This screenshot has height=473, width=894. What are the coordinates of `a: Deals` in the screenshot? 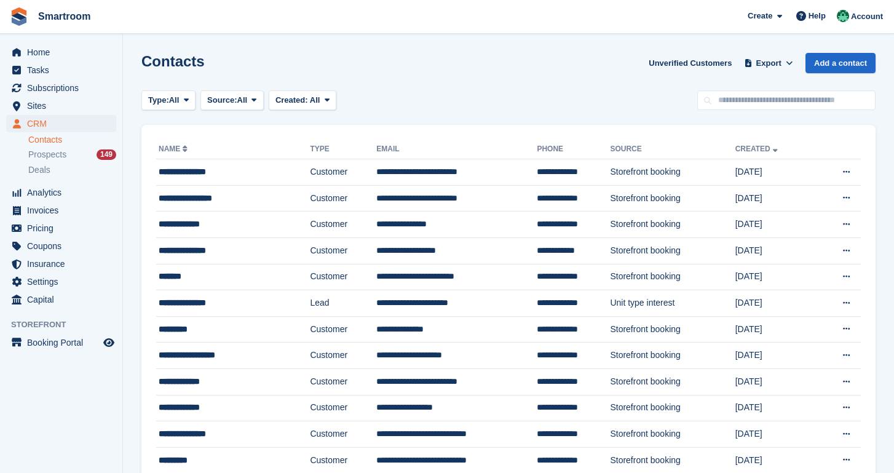 It's located at (72, 170).